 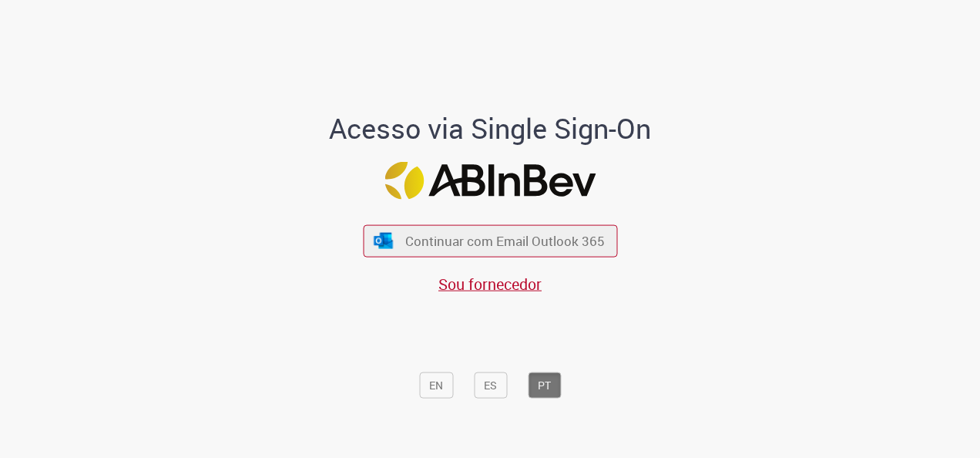 What do you see at coordinates (505, 240) in the screenshot?
I see `span: Continuar com Email Outlook 365` at bounding box center [505, 240].